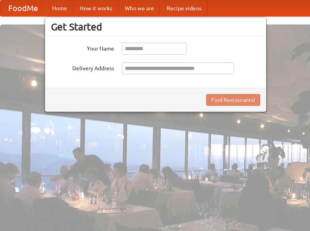  I want to click on a: Recipe videos, so click(184, 8).